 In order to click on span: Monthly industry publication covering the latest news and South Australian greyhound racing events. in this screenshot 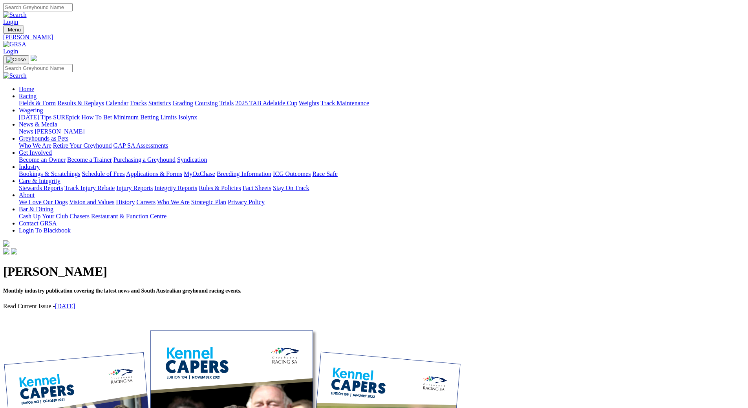, I will do `click(122, 290)`.